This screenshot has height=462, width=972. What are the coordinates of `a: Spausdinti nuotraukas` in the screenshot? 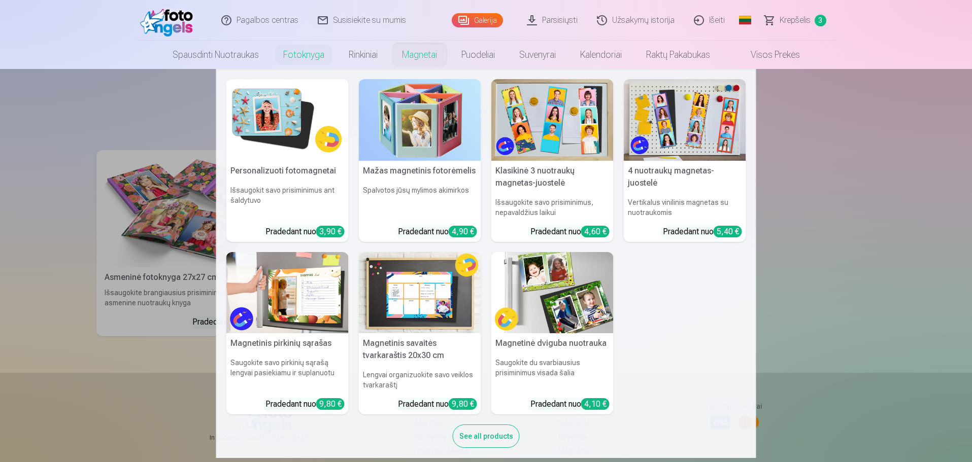 It's located at (216, 55).